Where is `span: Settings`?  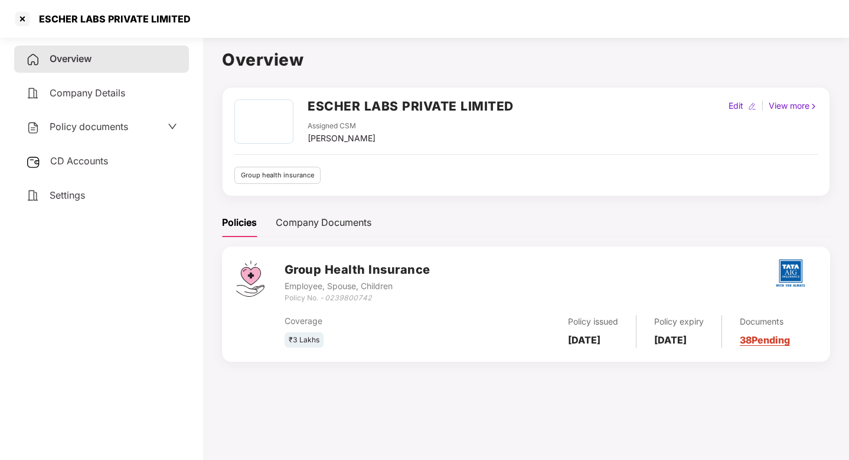 span: Settings is located at coordinates (67, 195).